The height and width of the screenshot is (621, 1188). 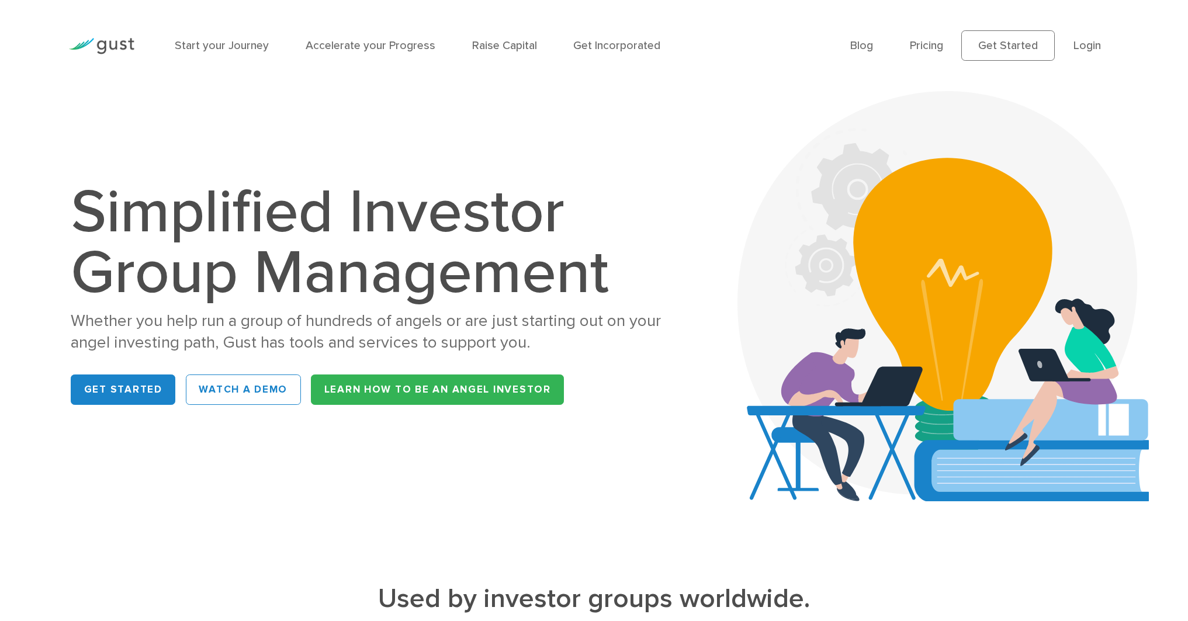 What do you see at coordinates (372, 332) in the screenshot?
I see `div: Whether you help run a group of hundreds of angels or are just starting out on your angel investi...` at bounding box center [372, 332].